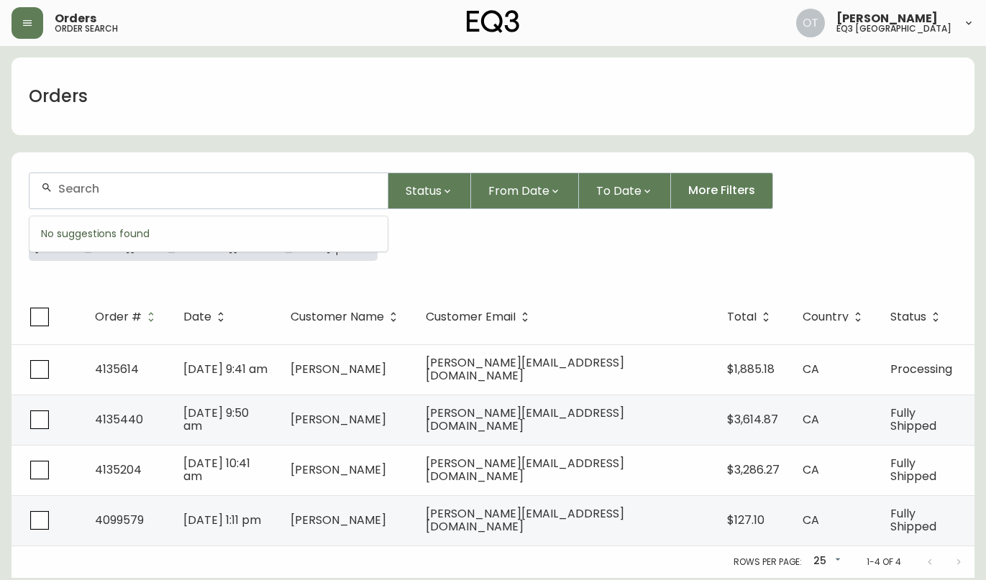 The image size is (986, 580). I want to click on span: From Date, so click(519, 191).